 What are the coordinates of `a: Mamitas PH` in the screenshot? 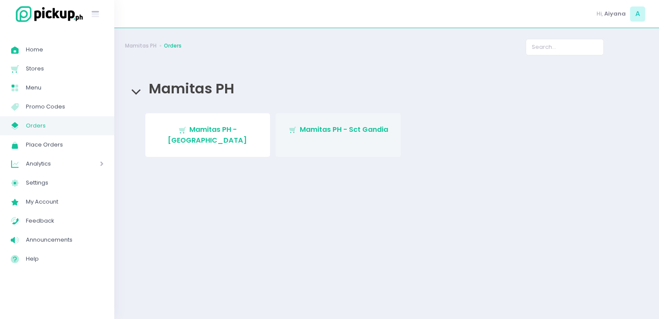 It's located at (141, 46).